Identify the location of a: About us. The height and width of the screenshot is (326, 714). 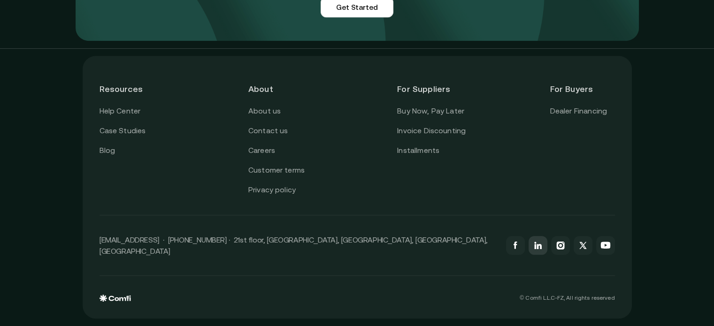
(264, 111).